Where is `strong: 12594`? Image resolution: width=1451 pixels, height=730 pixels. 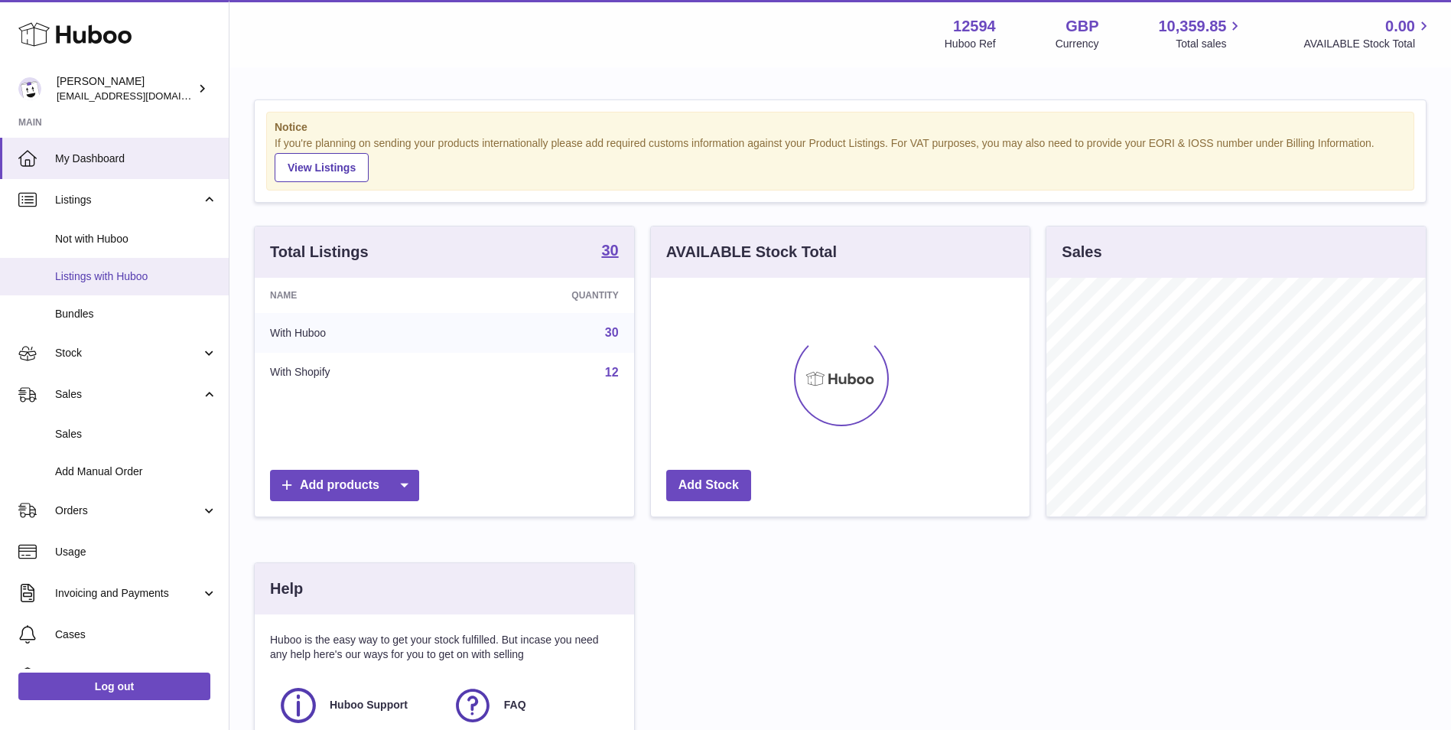
strong: 12594 is located at coordinates (974, 26).